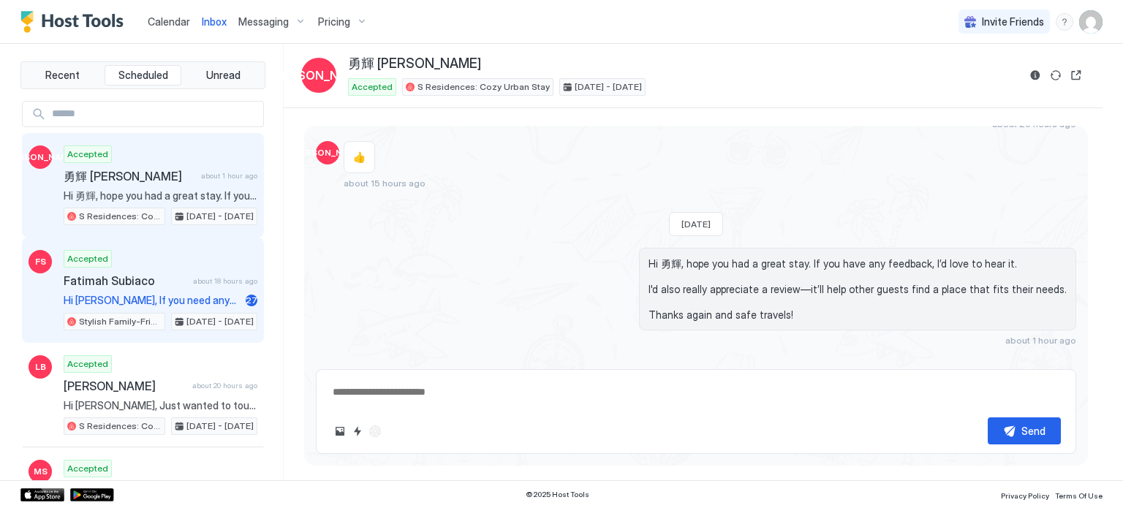 Image resolution: width=1123 pixels, height=508 pixels. What do you see at coordinates (223, 75) in the screenshot?
I see `span: Unread` at bounding box center [223, 75].